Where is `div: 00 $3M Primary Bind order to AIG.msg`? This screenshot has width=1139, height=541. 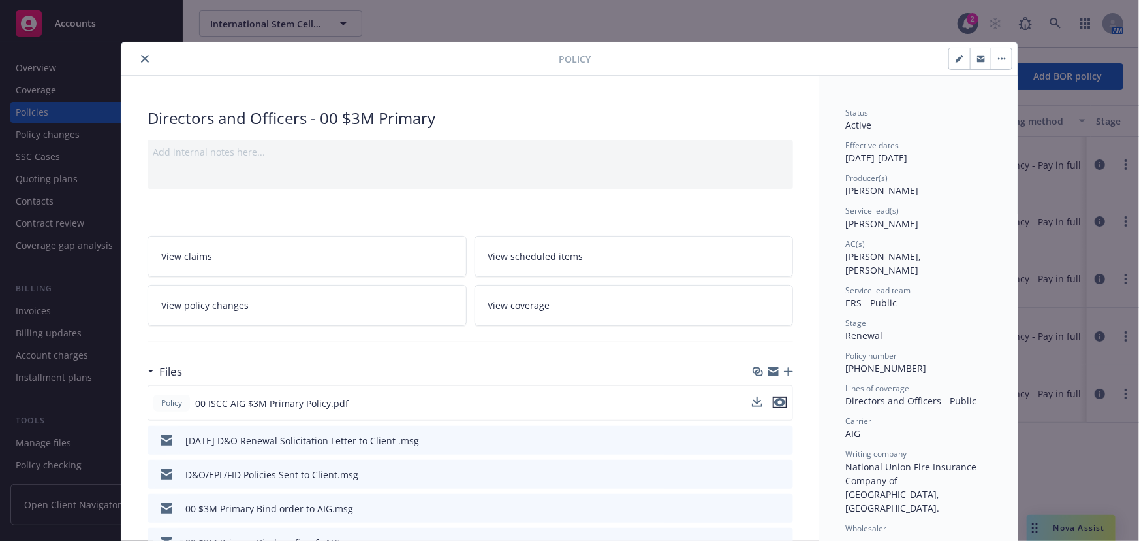 div: 00 $3M Primary Bind order to AIG.msg is located at coordinates (269, 508).